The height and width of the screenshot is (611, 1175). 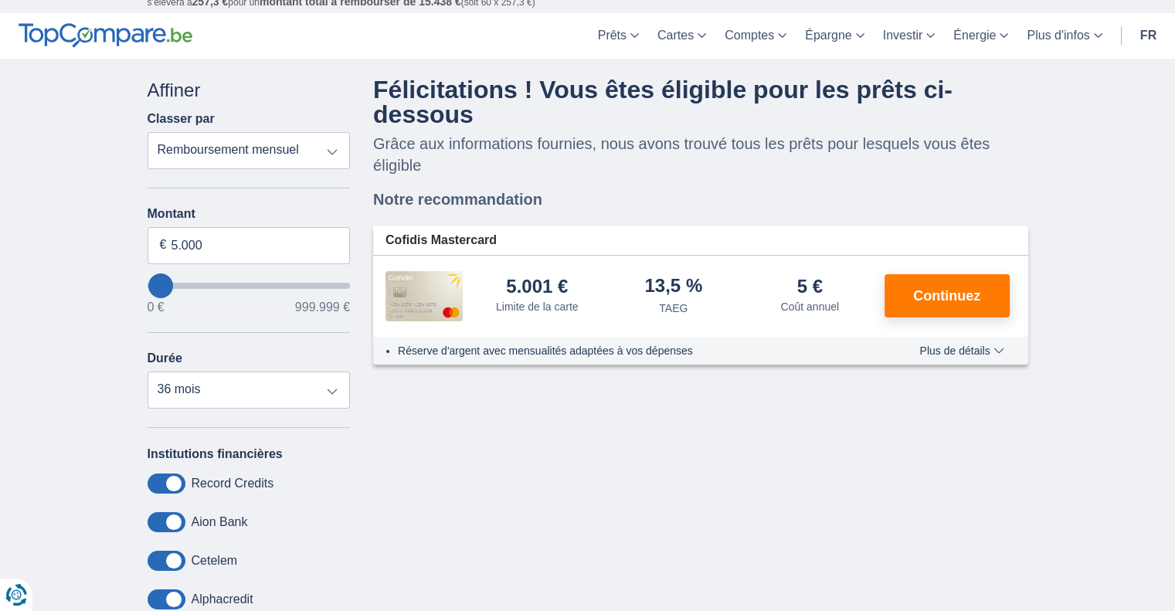 What do you see at coordinates (756, 36) in the screenshot?
I see `a: Comptes` at bounding box center [756, 36].